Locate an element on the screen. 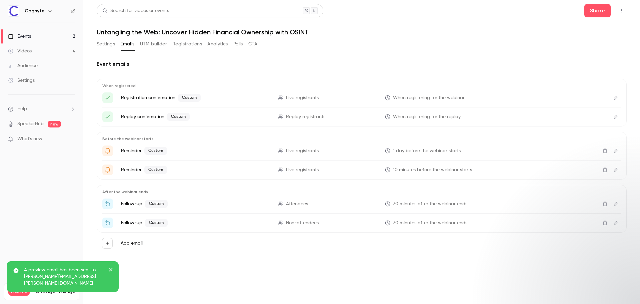 This screenshot has width=640, height=304. label: Add email is located at coordinates (132, 243).